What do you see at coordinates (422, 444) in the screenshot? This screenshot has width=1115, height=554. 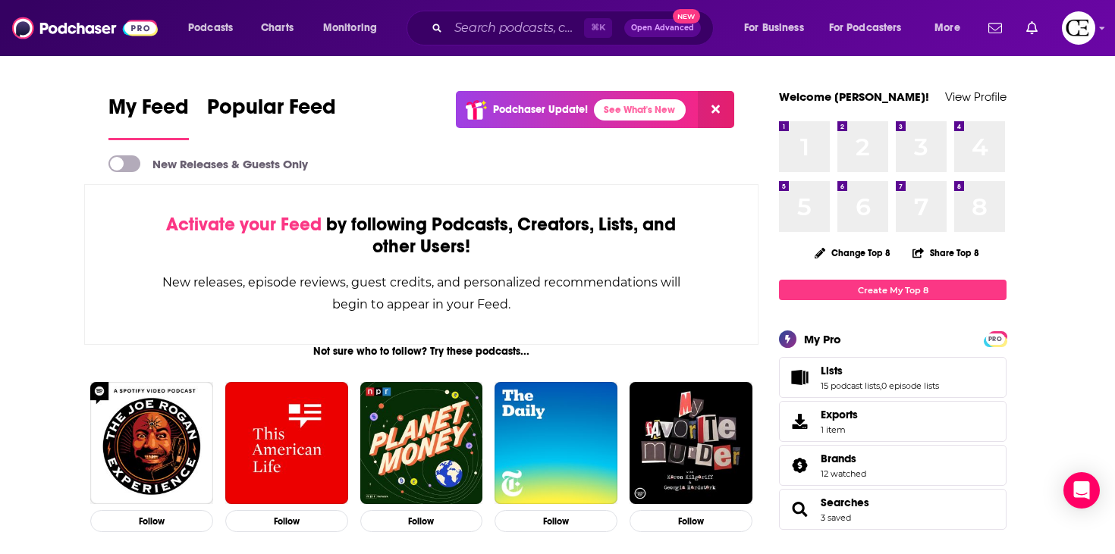 I see `img: Planet Money` at bounding box center [422, 444].